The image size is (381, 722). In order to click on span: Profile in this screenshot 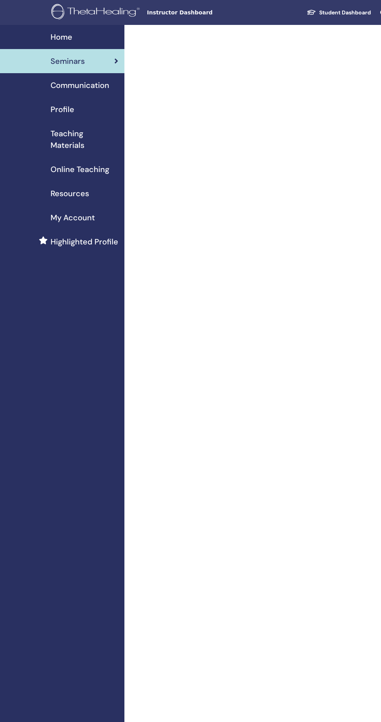, I will do `click(62, 109)`.